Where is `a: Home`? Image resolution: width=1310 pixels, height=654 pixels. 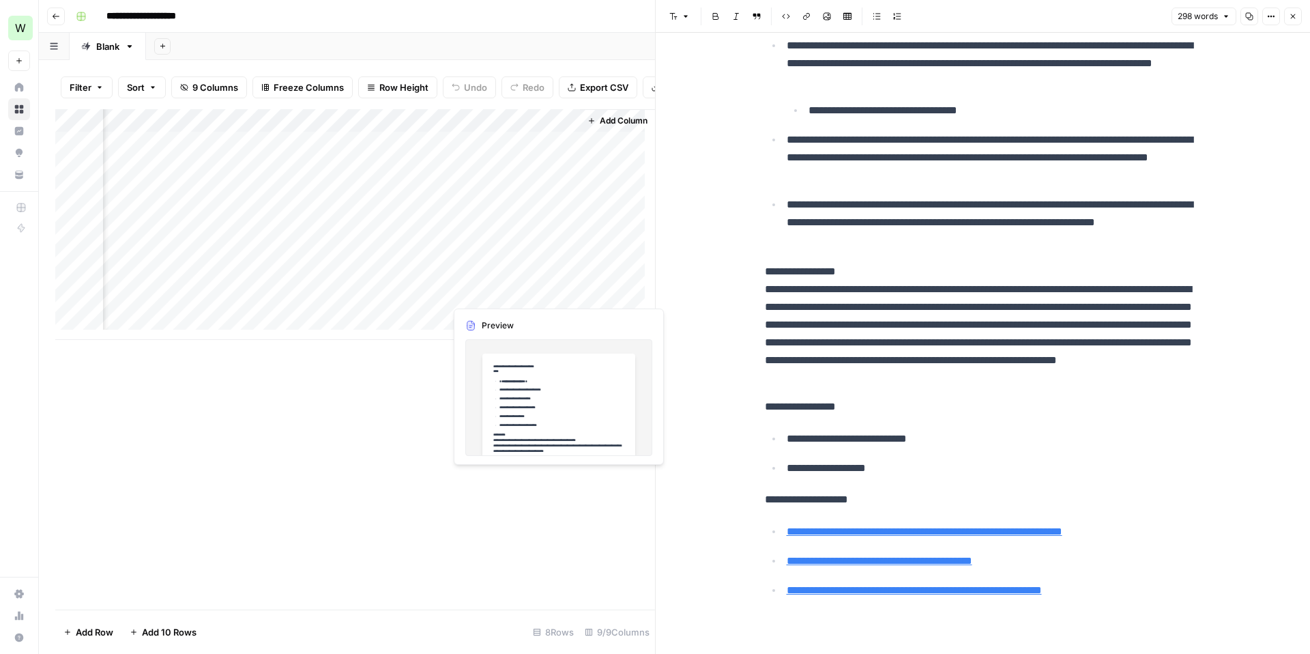 a: Home is located at coordinates (19, 87).